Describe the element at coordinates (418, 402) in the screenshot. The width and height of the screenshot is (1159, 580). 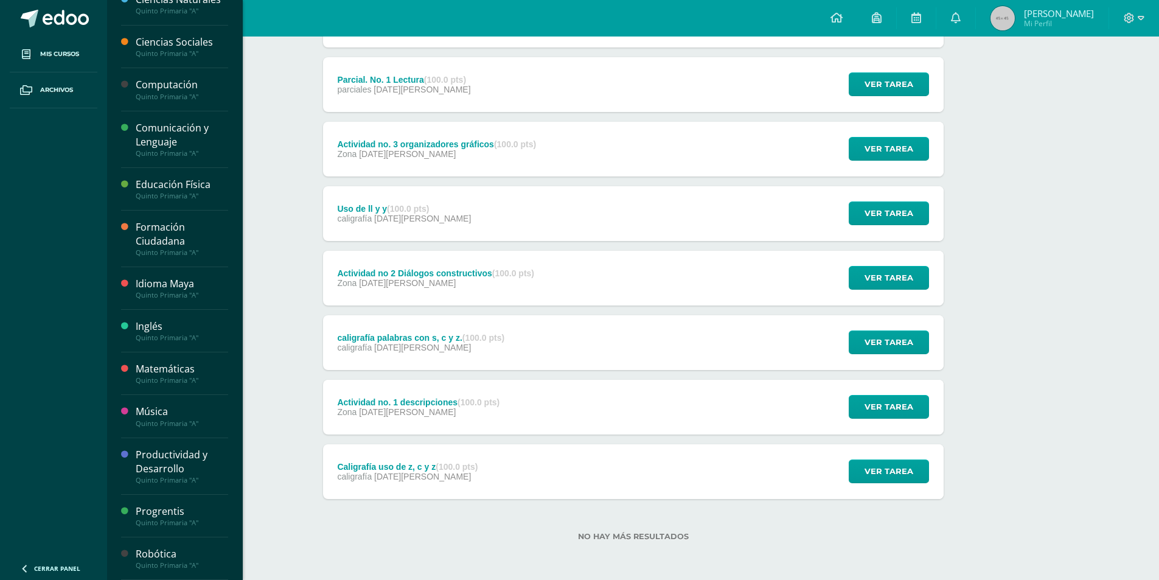
I see `div: Actividad no. 1 descripciones` at that location.